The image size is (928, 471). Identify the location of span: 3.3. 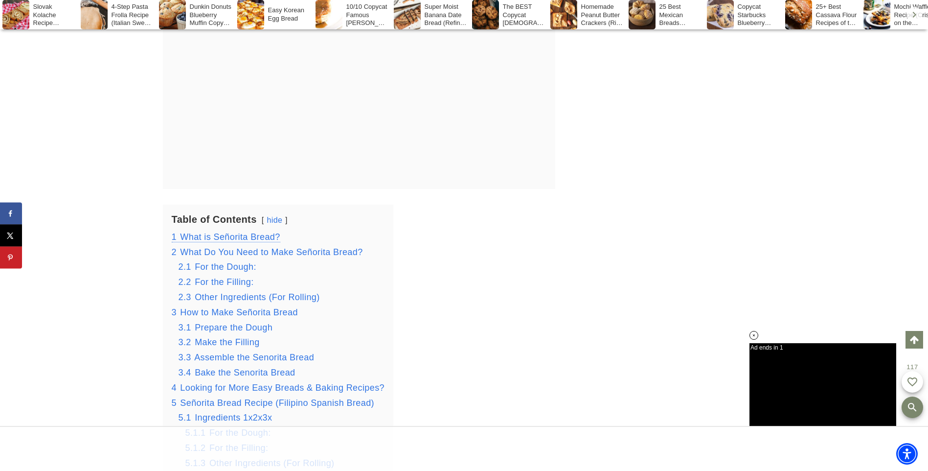
(185, 357).